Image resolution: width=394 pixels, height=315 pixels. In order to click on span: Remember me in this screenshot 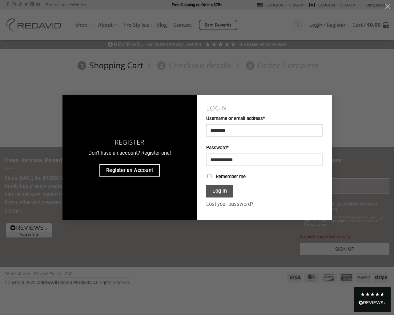, I will do `click(231, 177)`.